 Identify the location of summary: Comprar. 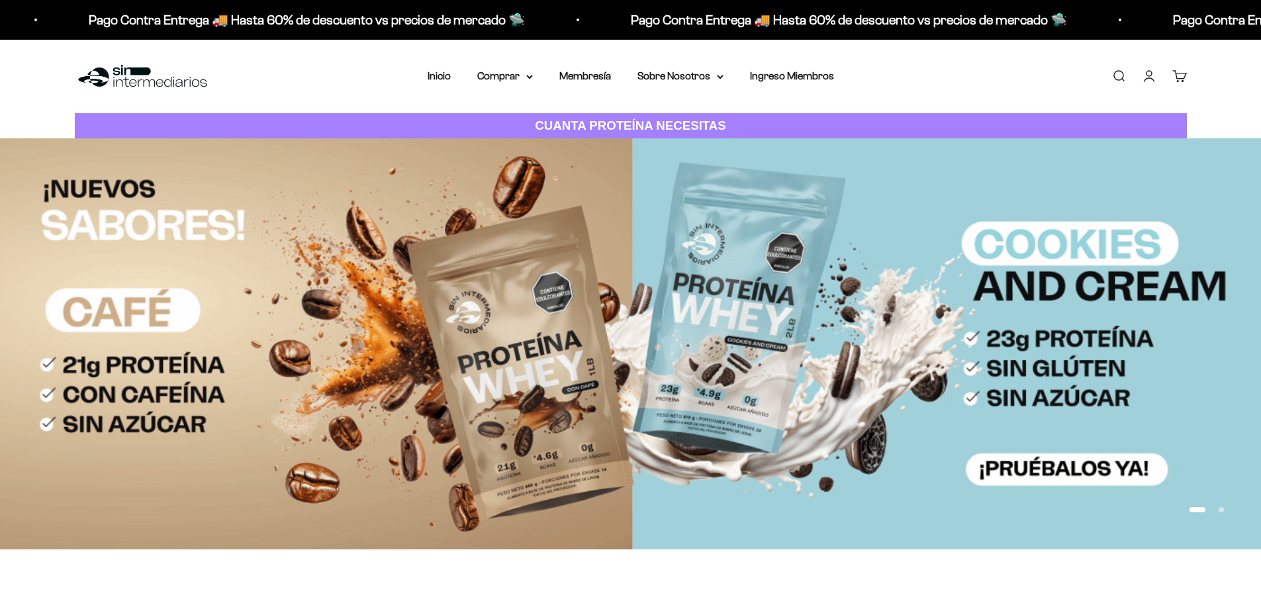
(505, 76).